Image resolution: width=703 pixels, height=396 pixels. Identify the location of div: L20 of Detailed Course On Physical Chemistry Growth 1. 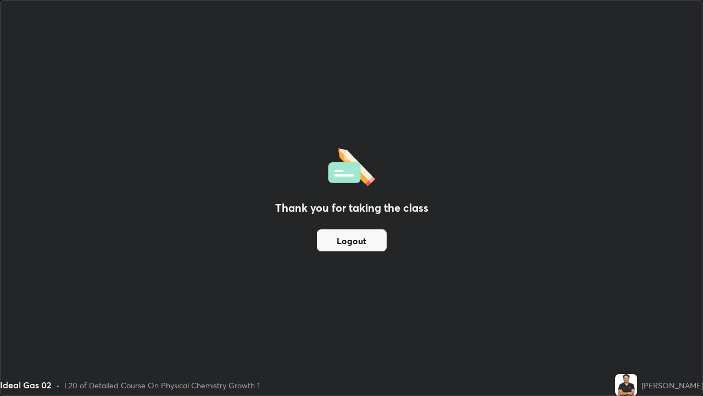
(162, 385).